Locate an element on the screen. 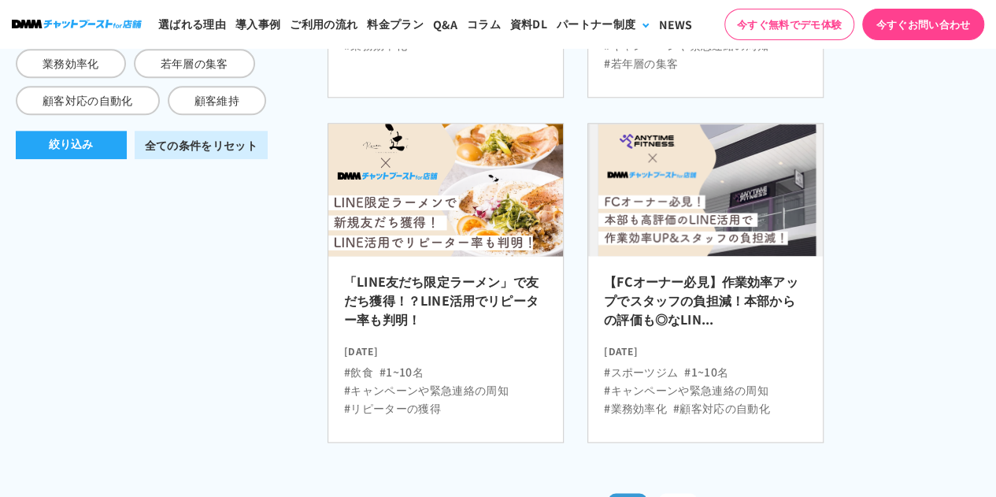 This screenshot has width=996, height=497. li: #飲食 is located at coordinates (358, 372).